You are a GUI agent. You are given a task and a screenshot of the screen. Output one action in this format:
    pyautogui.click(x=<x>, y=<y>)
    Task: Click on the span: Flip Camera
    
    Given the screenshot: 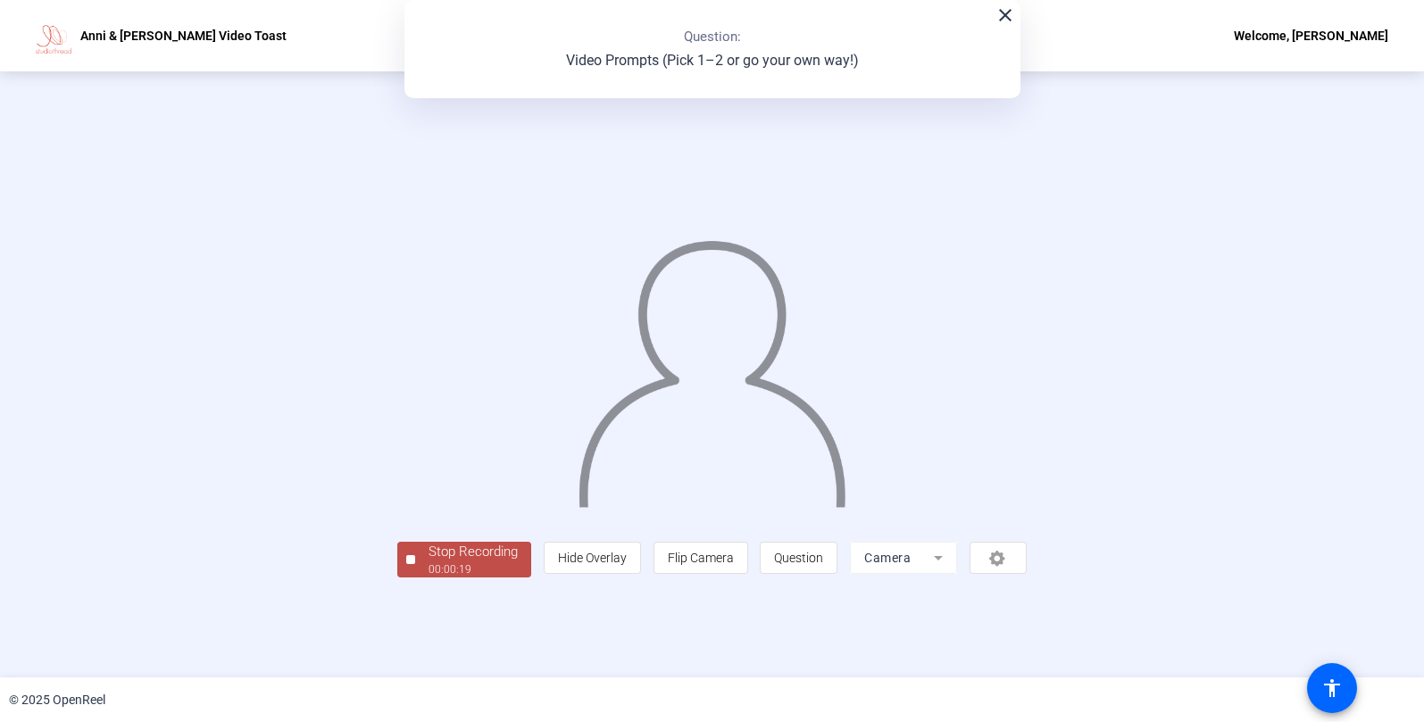 What is the action you would take?
    pyautogui.click(x=701, y=558)
    